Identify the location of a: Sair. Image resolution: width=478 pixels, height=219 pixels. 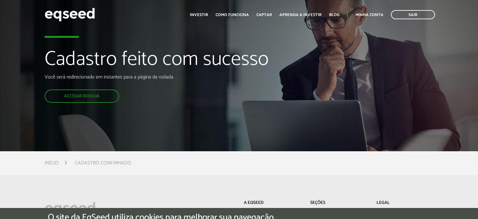
(413, 14).